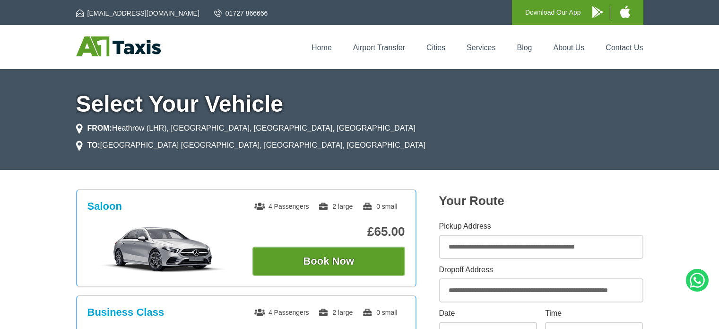 The image size is (719, 329). I want to click on p: Download Our App, so click(553, 12).